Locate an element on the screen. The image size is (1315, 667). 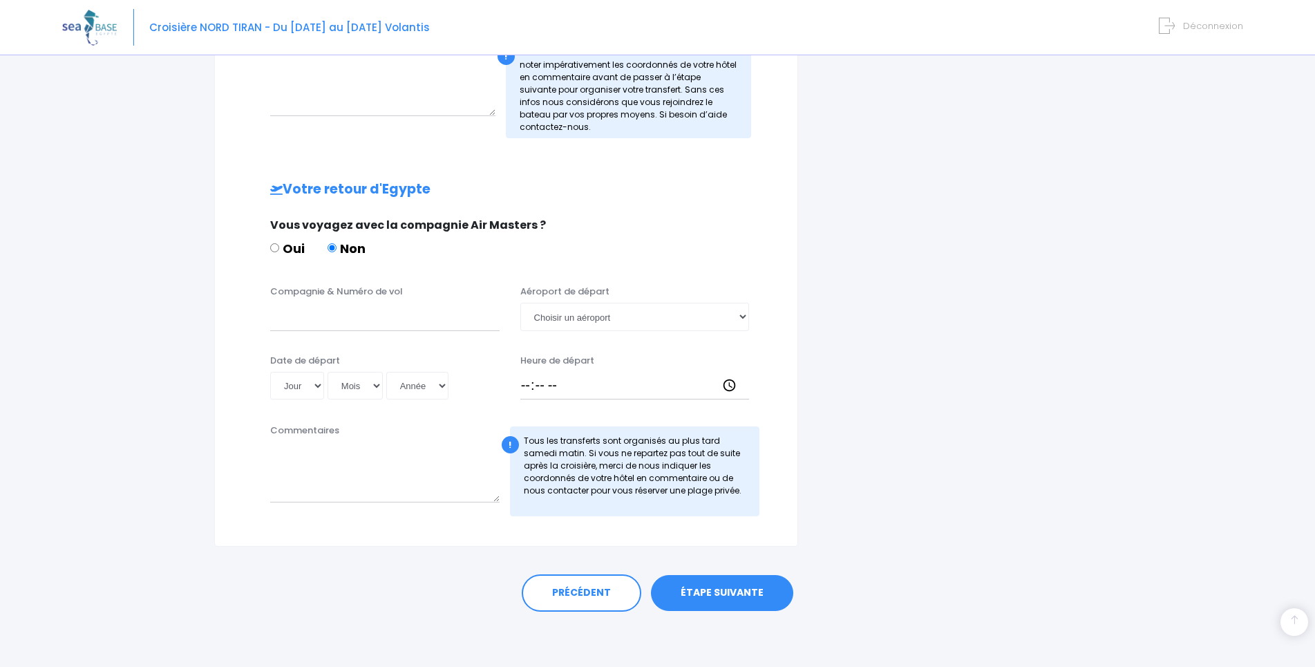
label: Aéroport de départ is located at coordinates (565, 292).